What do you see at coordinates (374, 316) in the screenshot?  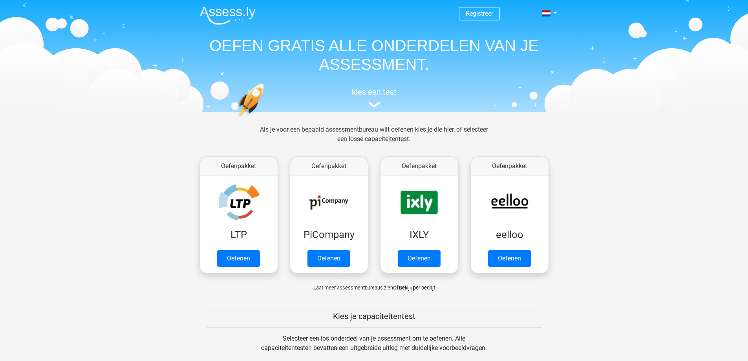 I see `h5: Kies je capaciteitentest` at bounding box center [374, 316].